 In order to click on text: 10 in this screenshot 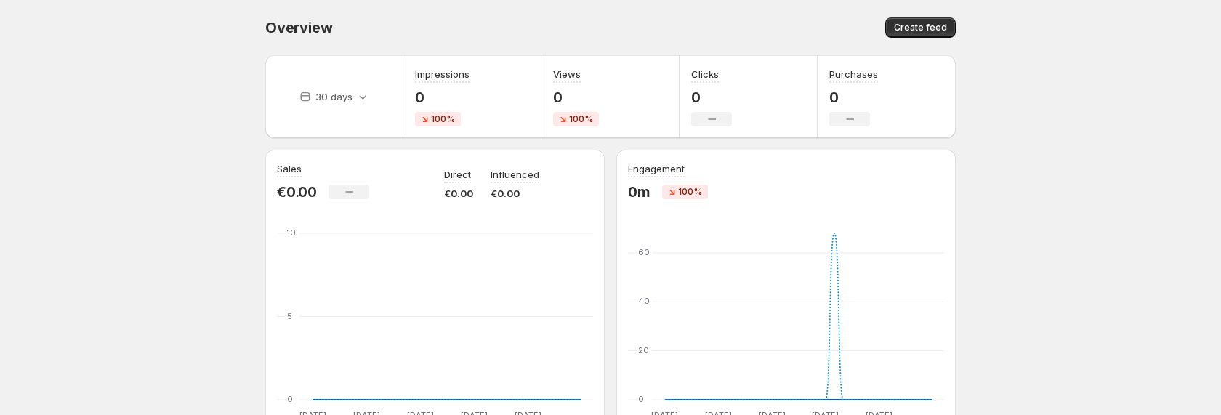, I will do `click(291, 232)`.